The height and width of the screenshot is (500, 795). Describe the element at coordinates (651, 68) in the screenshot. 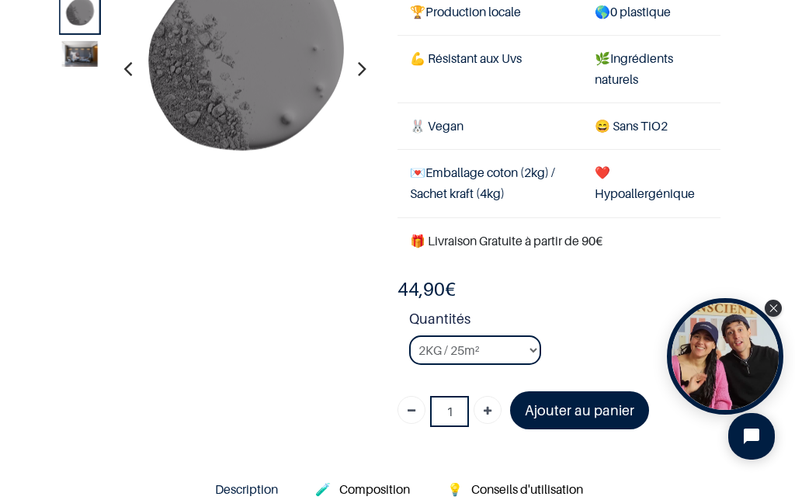

I see `td: Ingrédients naturels` at that location.